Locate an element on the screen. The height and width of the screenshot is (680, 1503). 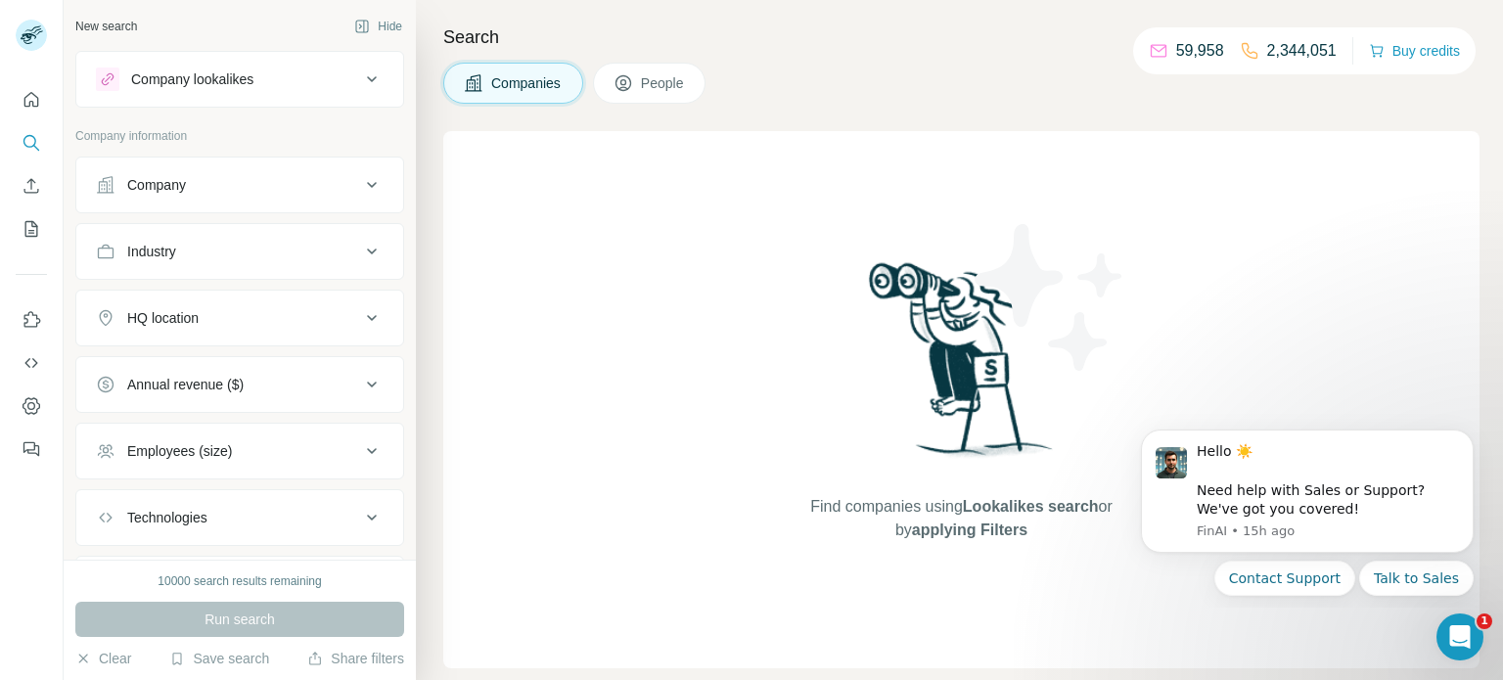
div: Annual revenue ($) is located at coordinates (185, 385).